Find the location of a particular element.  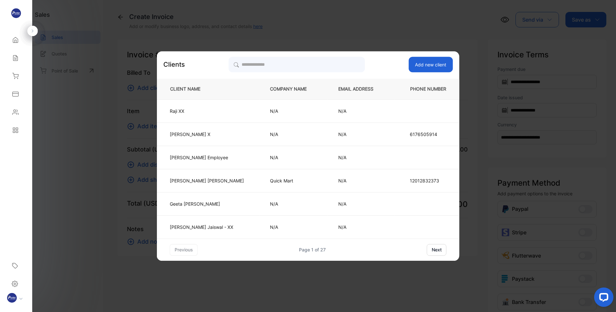

p: 12012832373 is located at coordinates (428, 180).